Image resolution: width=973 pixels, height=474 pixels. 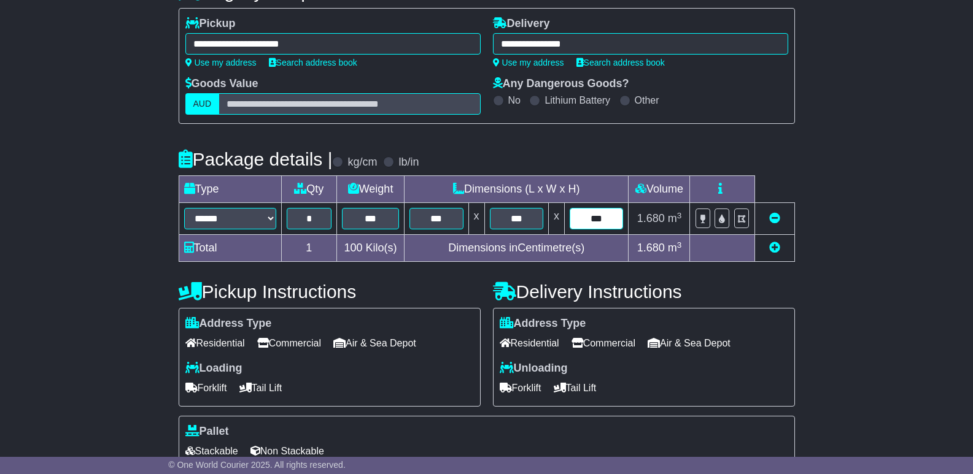 What do you see at coordinates (647, 100) in the screenshot?
I see `label: Other` at bounding box center [647, 100].